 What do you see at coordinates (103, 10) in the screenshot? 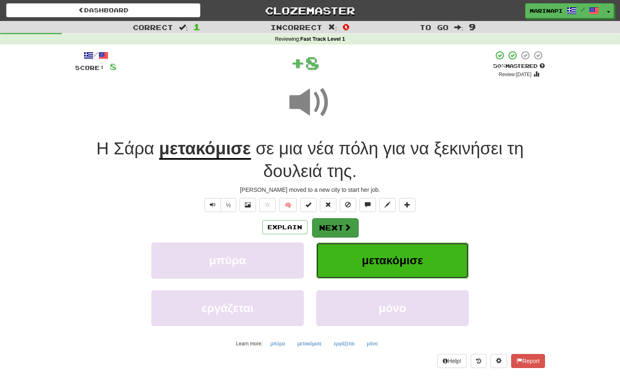
I see `a: Dashboard` at bounding box center [103, 10].